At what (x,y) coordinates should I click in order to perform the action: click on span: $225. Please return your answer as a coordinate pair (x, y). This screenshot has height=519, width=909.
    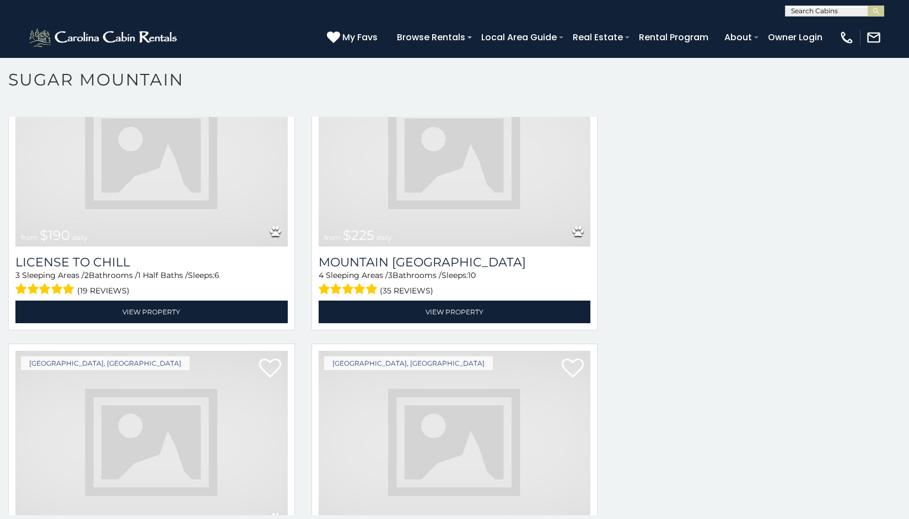
    Looking at the image, I should click on (358, 235).